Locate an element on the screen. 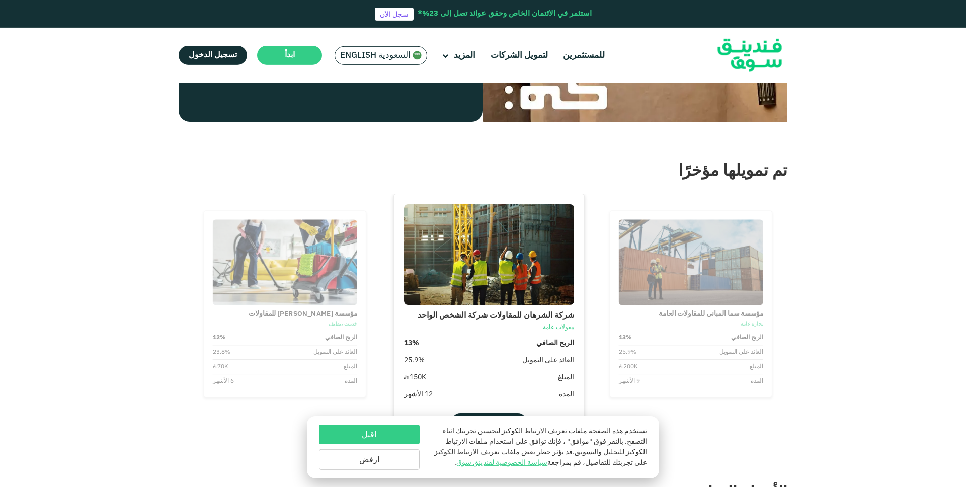 This screenshot has height=487, width=966. span: السعودية English is located at coordinates (375, 55).